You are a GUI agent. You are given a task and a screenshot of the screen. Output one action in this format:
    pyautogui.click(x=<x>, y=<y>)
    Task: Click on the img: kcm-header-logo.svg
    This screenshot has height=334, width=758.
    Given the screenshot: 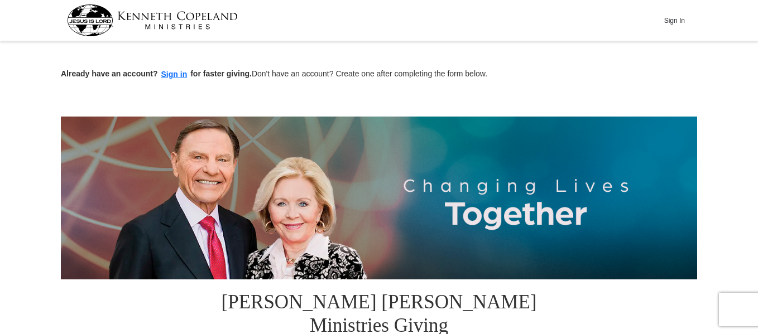 What is the action you would take?
    pyautogui.click(x=152, y=20)
    